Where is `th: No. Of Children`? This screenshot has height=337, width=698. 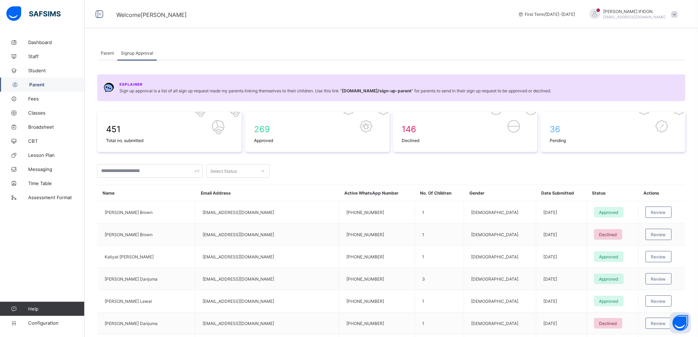 th: No. Of Children is located at coordinates (439, 193).